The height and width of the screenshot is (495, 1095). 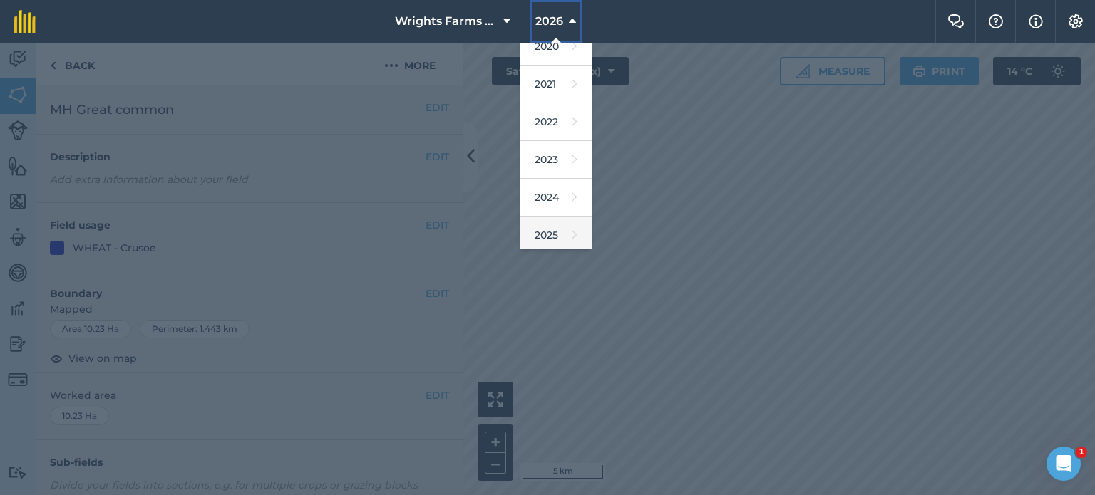 I want to click on a: 2020, so click(x=556, y=46).